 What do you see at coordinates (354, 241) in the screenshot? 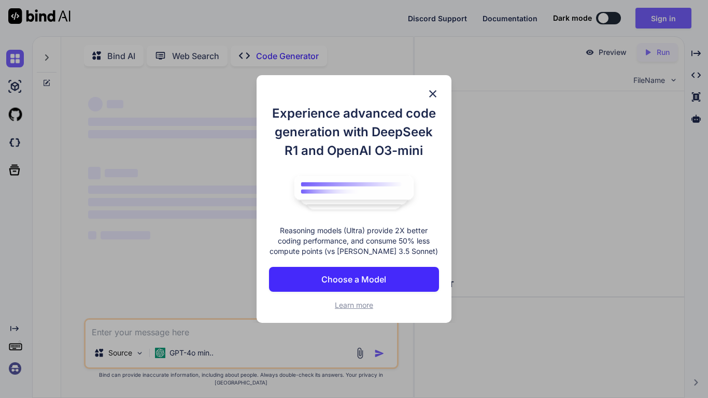
I see `p: Reasoning models (Ultra) provide 2X better coding performance, and consume 50% less compute point...` at bounding box center [354, 241].